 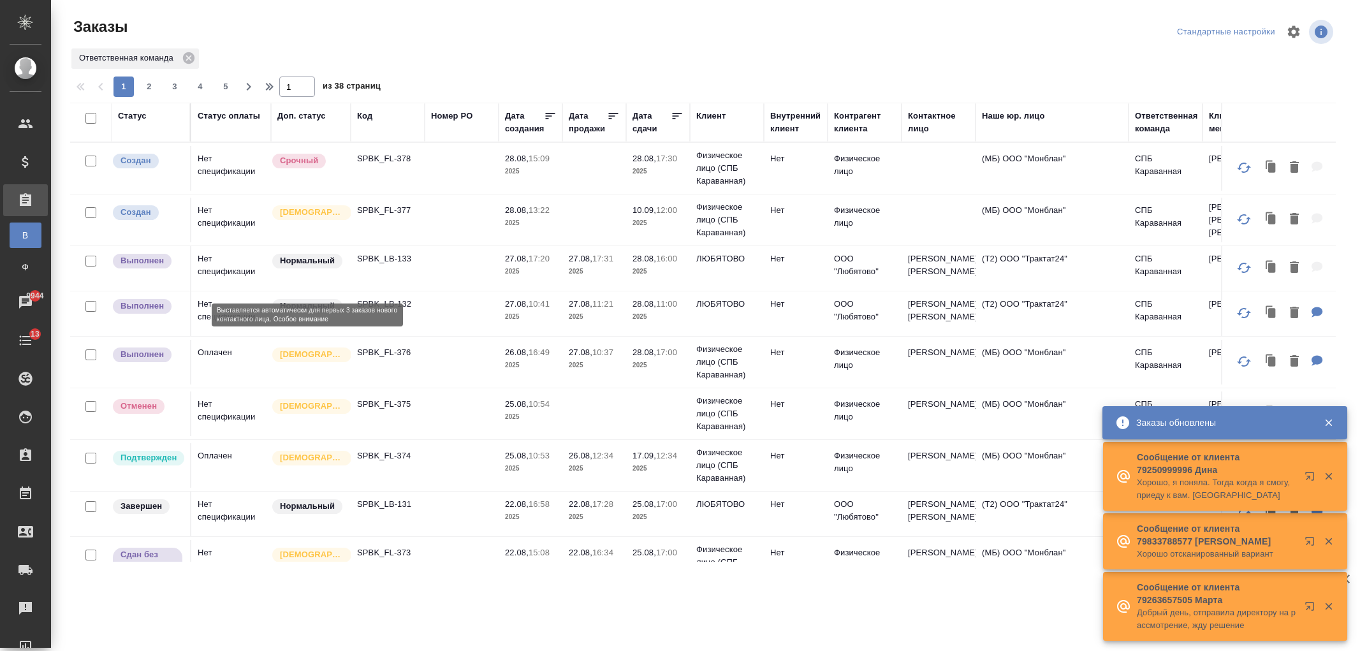 I want to click on span: Заказы, so click(x=99, y=27).